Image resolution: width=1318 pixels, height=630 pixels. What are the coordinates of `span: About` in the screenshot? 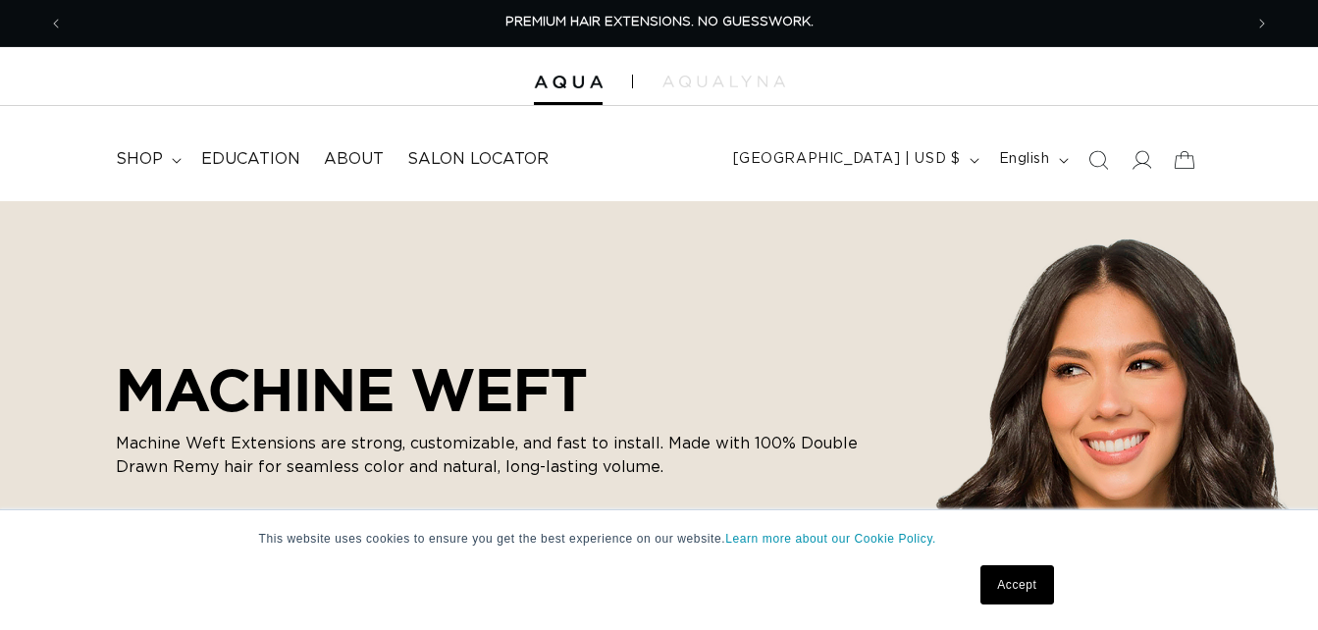 It's located at (353, 159).